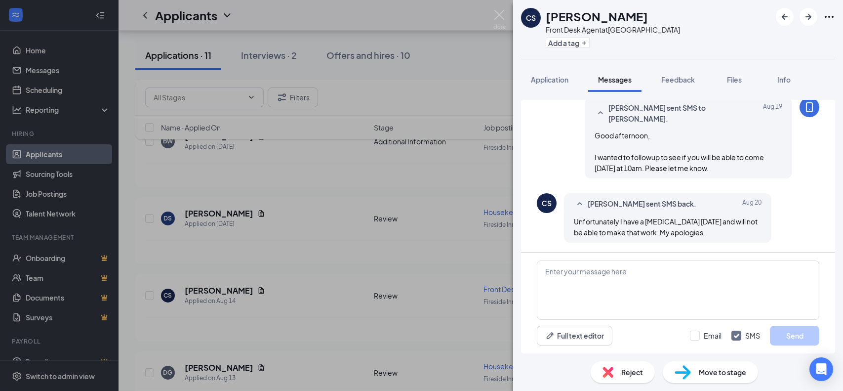 The image size is (843, 391). Describe the element at coordinates (821, 369) in the screenshot. I see `div: Open Intercom Messenger` at that location.